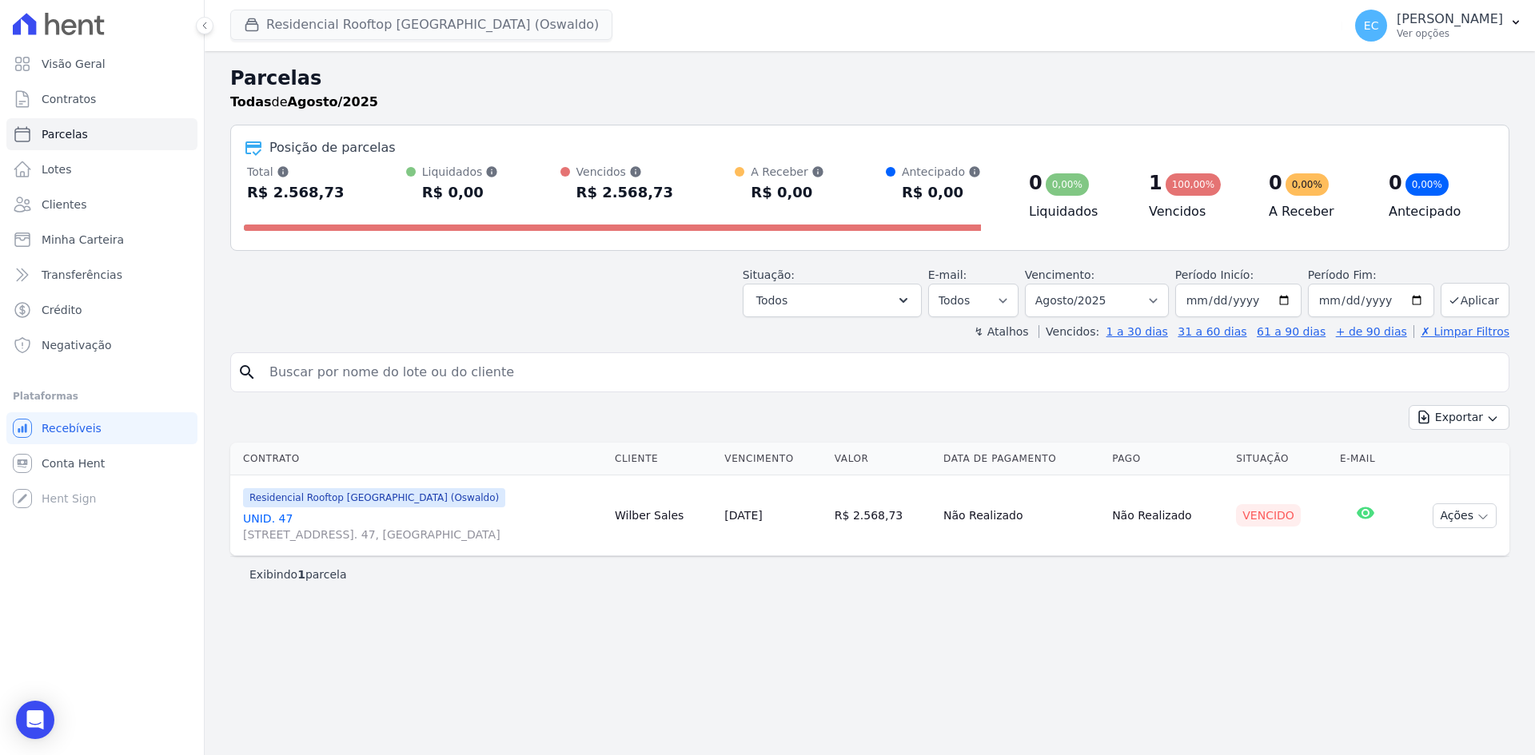 The height and width of the screenshot is (755, 1535). Describe the element at coordinates (1461, 332) in the screenshot. I see `a: ✗ Limpar Filtros` at that location.